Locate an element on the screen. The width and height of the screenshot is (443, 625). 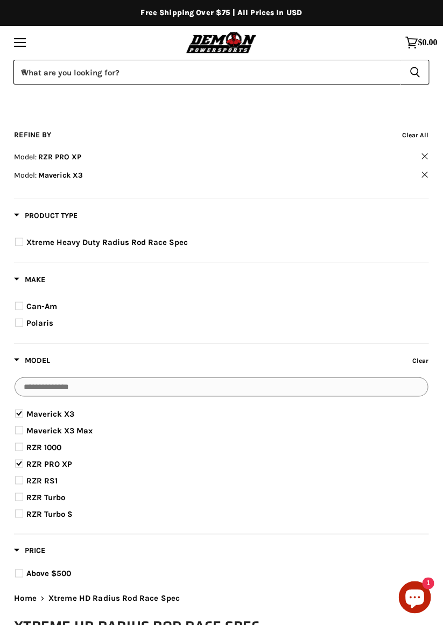
button: Clear all filters is located at coordinates (416, 135).